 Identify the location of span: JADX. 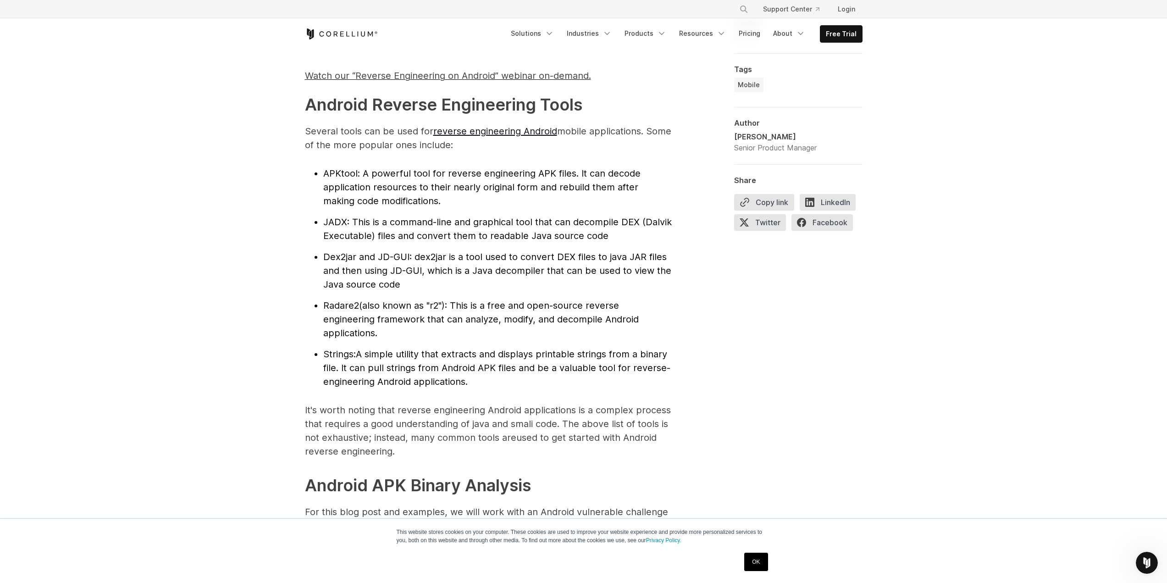
(335, 222).